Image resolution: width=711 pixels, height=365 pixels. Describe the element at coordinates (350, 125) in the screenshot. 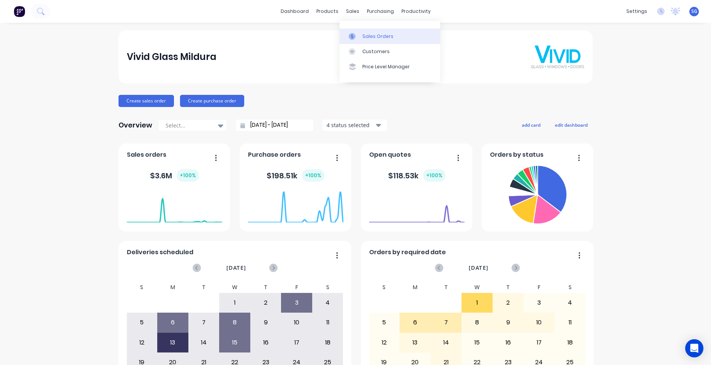

I see `div: 4 status selected` at that location.